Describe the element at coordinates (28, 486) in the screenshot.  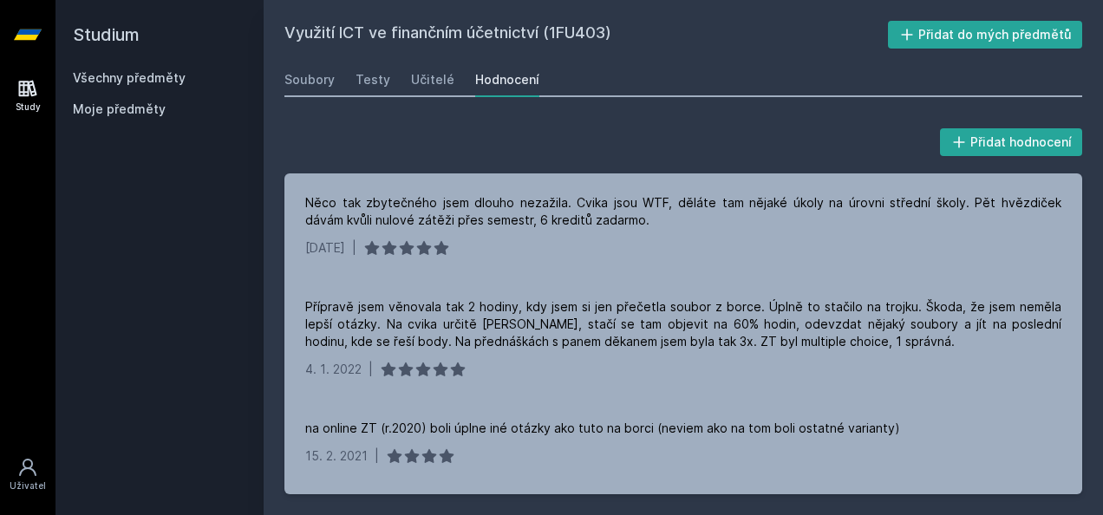
I see `div: Uživatel` at that location.